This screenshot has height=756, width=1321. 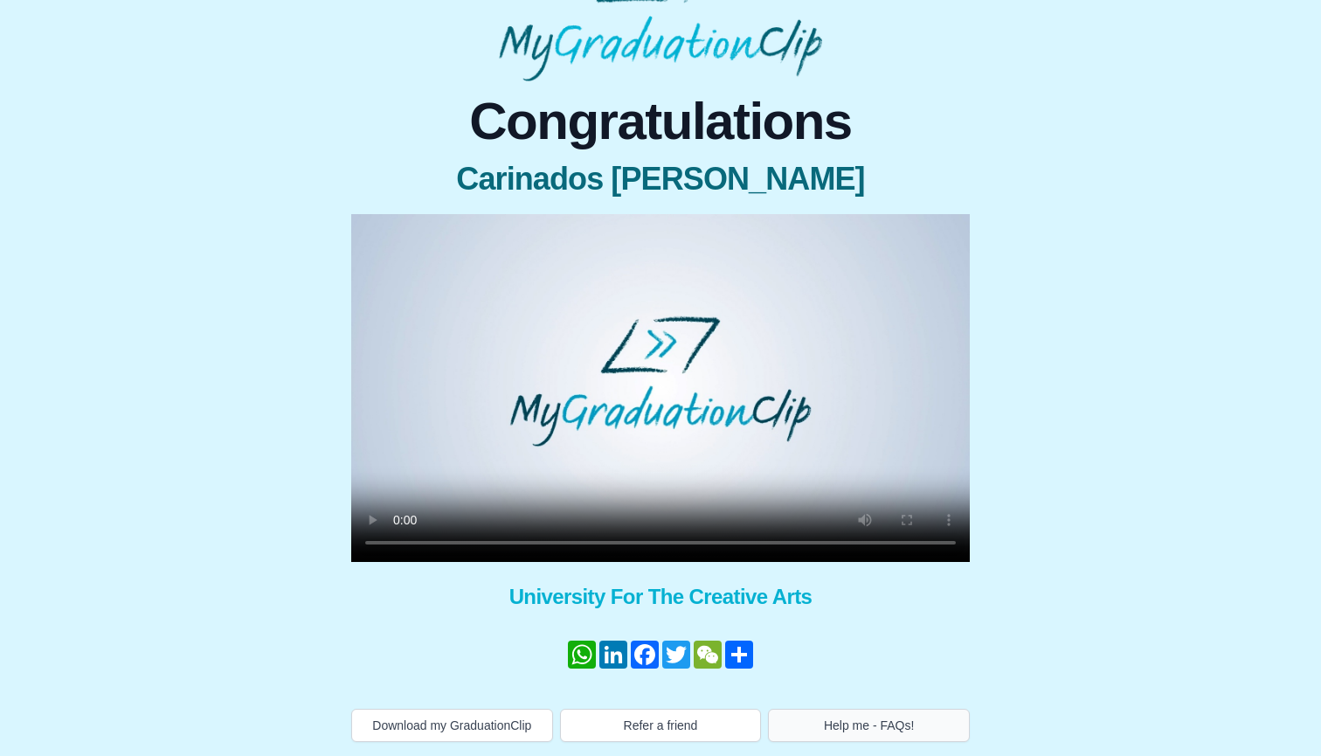 I want to click on button: Help me - FAQs!, so click(x=869, y=725).